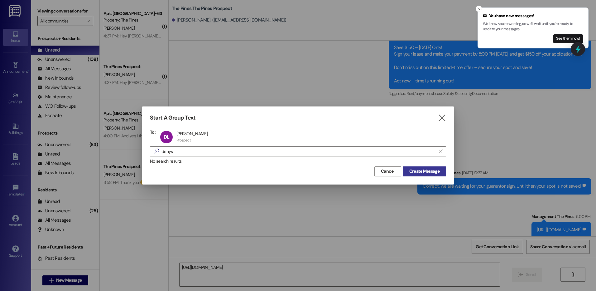 The height and width of the screenshot is (291, 596). Describe the element at coordinates (533, 16) in the screenshot. I see `div: You have new messages!` at that location.